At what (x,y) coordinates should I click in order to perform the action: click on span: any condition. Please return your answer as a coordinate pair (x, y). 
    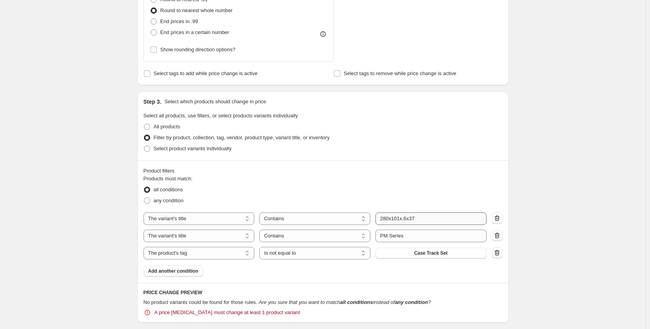
    Looking at the image, I should click on (169, 200).